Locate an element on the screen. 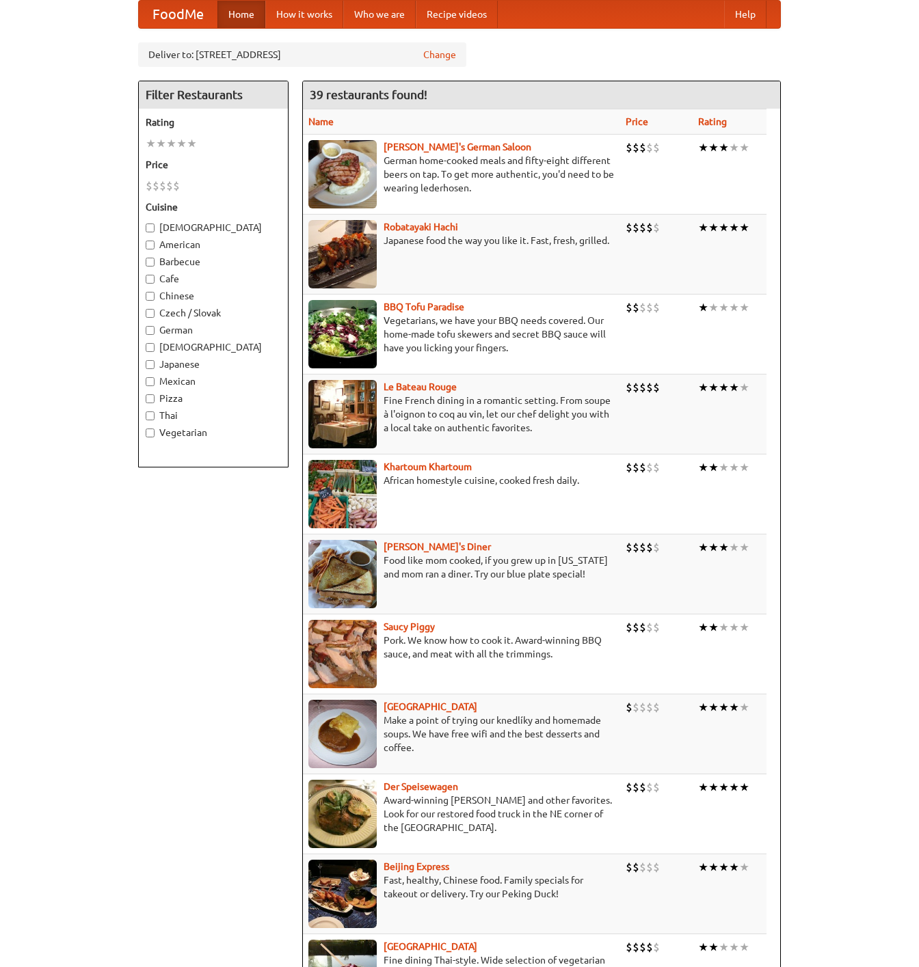 This screenshot has height=967, width=919. a: Der Speisewagen is located at coordinates (420, 787).